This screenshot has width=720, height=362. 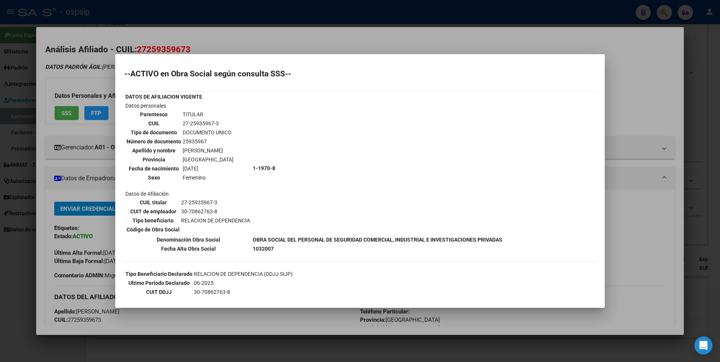 What do you see at coordinates (327, 283) in the screenshot?
I see `td: 06-2025` at bounding box center [327, 283].